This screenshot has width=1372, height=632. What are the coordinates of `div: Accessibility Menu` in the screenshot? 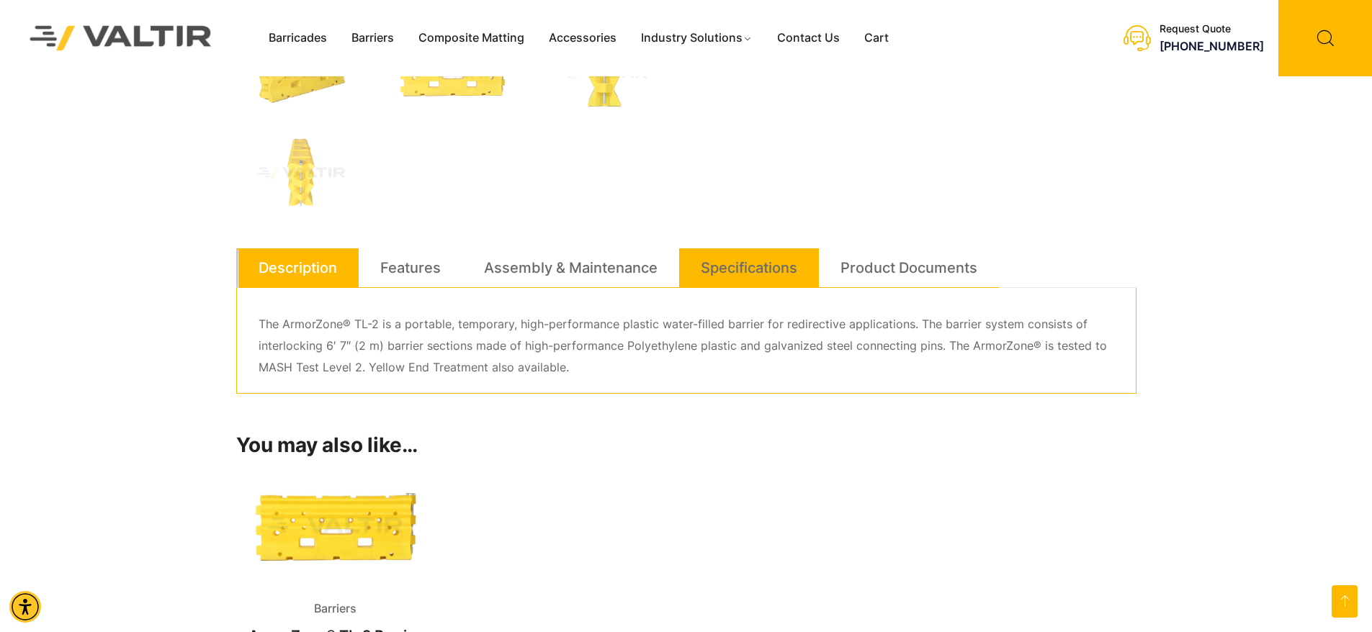 It's located at (25, 607).